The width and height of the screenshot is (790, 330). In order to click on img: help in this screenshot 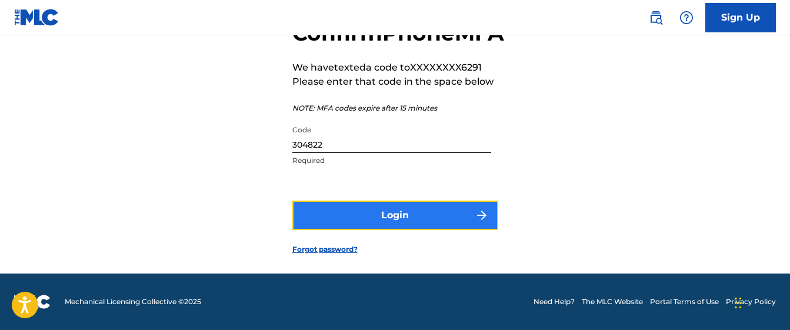, I will do `click(686, 18)`.